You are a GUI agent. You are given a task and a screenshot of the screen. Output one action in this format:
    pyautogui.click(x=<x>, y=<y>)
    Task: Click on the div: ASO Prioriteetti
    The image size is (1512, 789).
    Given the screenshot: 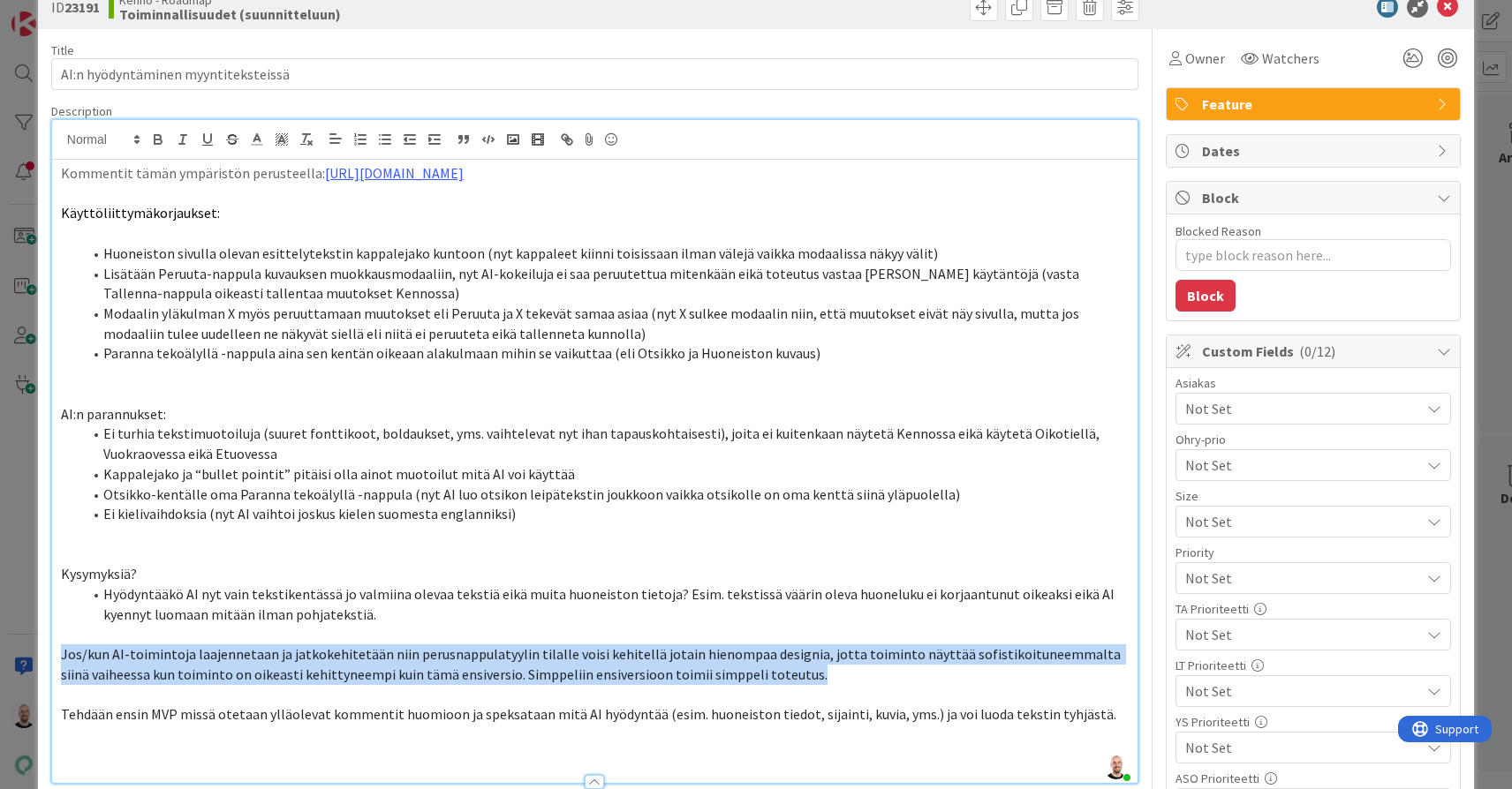 What is the action you would take?
    pyautogui.click(x=1313, y=778)
    